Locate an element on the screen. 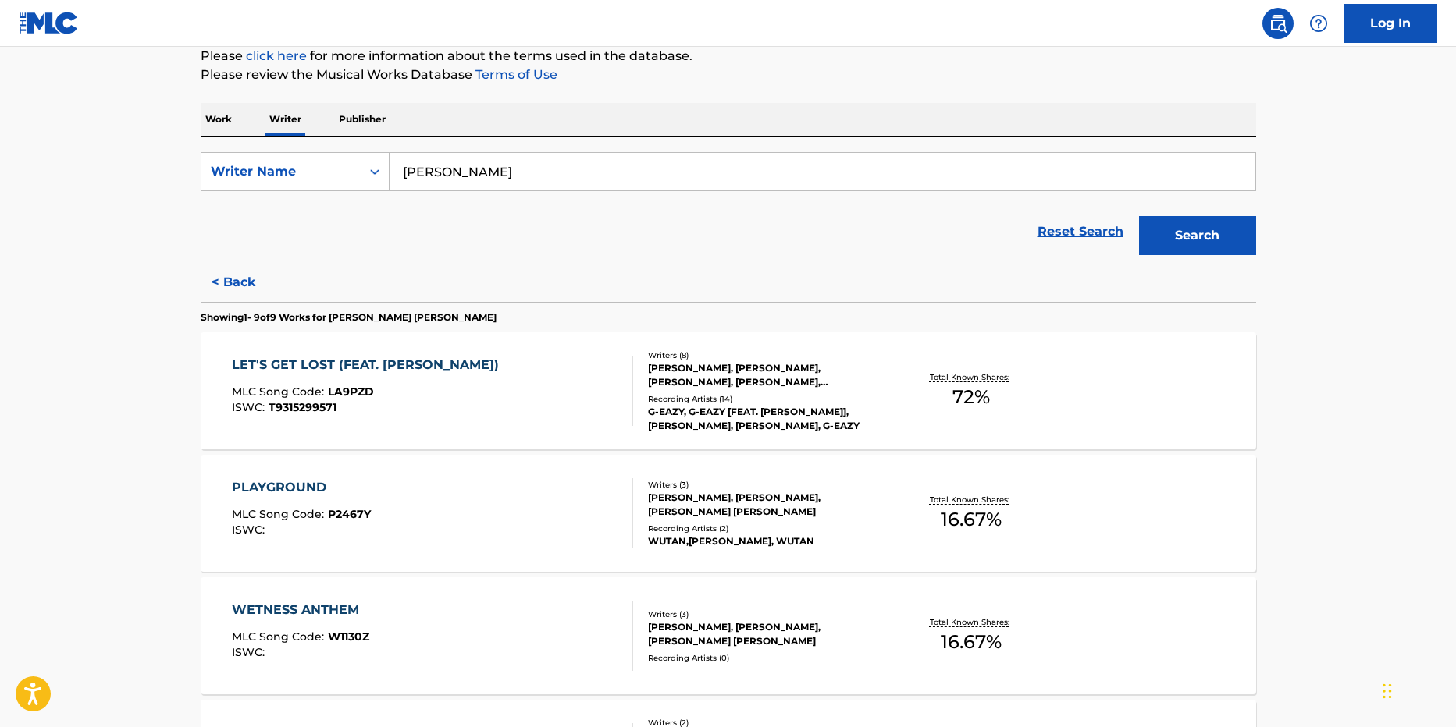 This screenshot has height=727, width=1456. div: Перетащить is located at coordinates (1387, 692).